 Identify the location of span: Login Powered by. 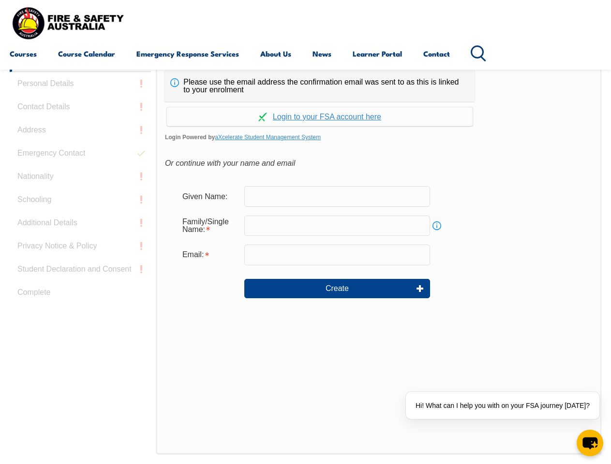
(379, 137).